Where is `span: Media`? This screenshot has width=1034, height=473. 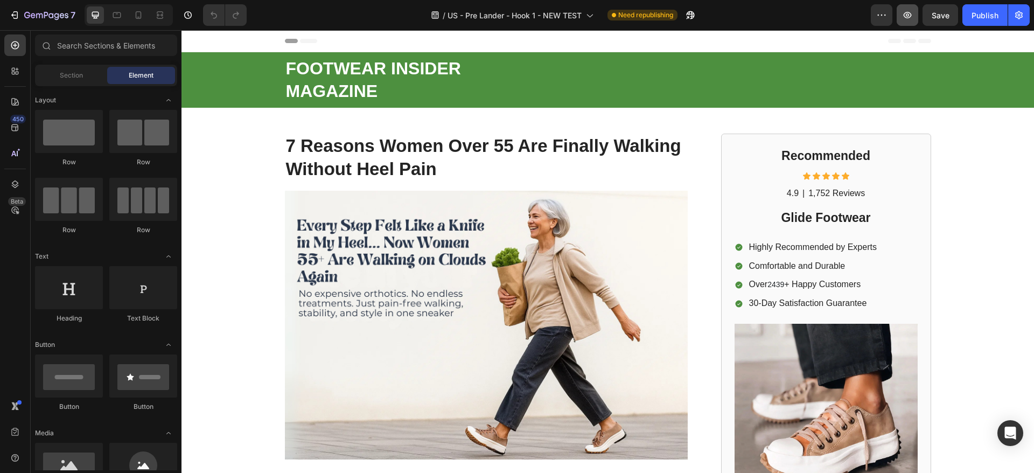 span: Media is located at coordinates (44, 433).